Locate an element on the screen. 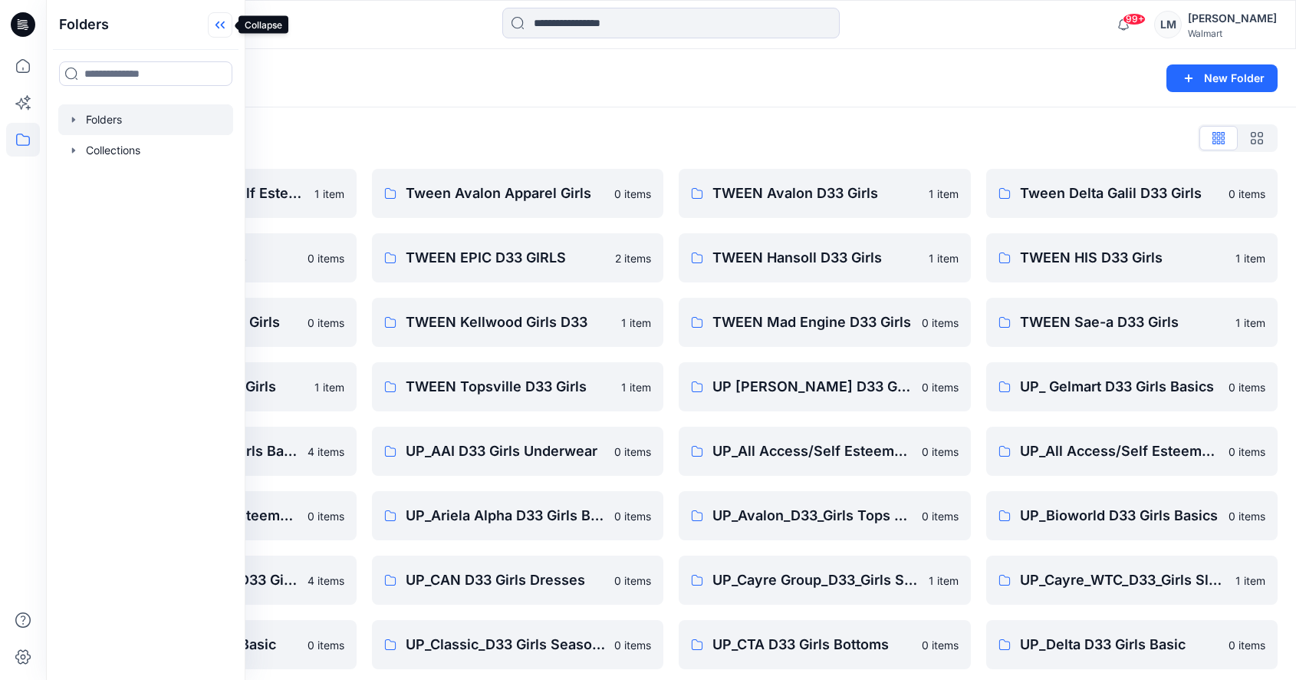  div: Walmart is located at coordinates (1233, 33).